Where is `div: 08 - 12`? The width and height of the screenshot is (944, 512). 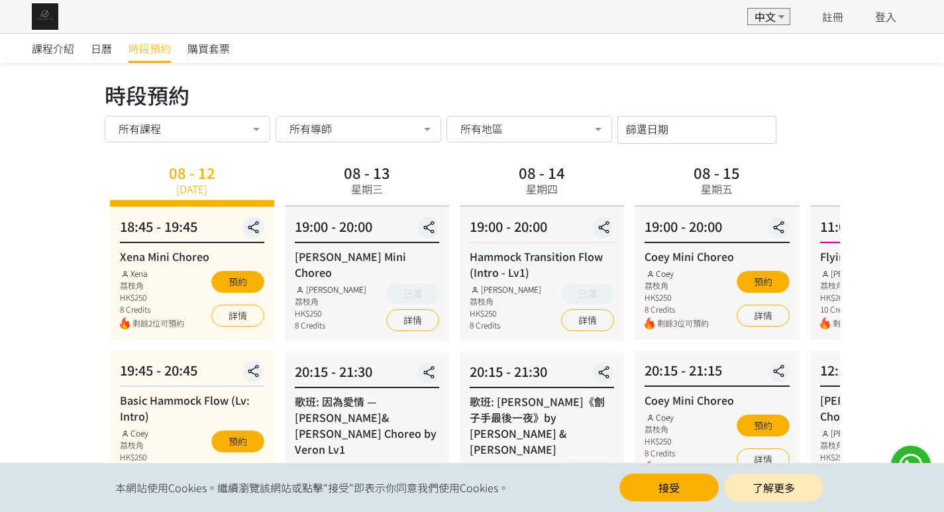
div: 08 - 12 is located at coordinates (192, 172).